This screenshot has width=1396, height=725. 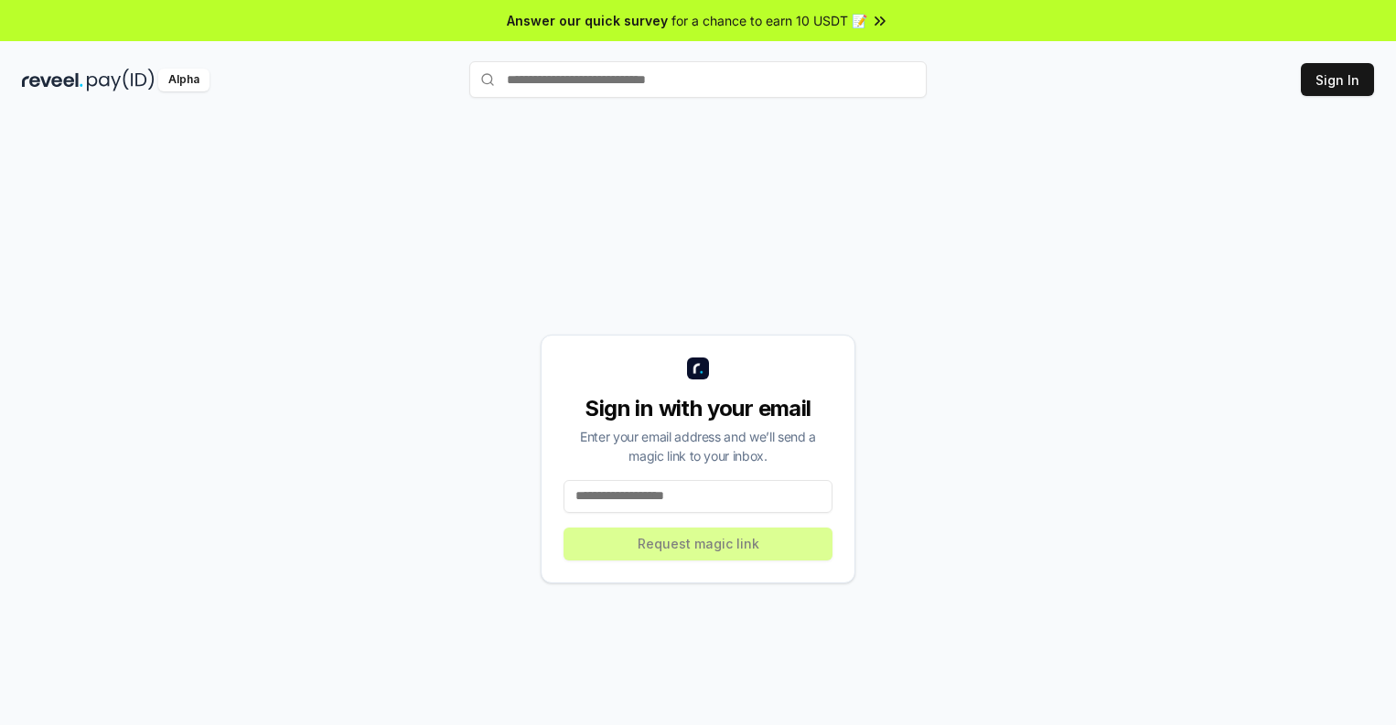 What do you see at coordinates (698, 369) in the screenshot?
I see `img: logo_small` at bounding box center [698, 369].